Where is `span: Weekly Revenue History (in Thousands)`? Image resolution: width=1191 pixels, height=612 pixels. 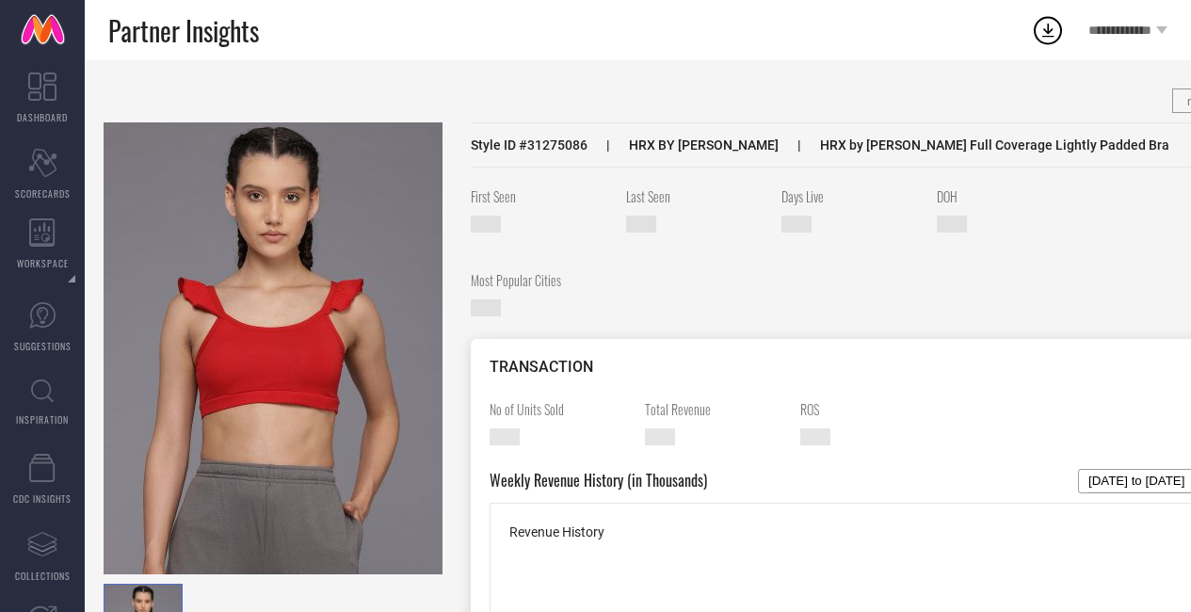
span: Weekly Revenue History (in Thousands) is located at coordinates (598, 481).